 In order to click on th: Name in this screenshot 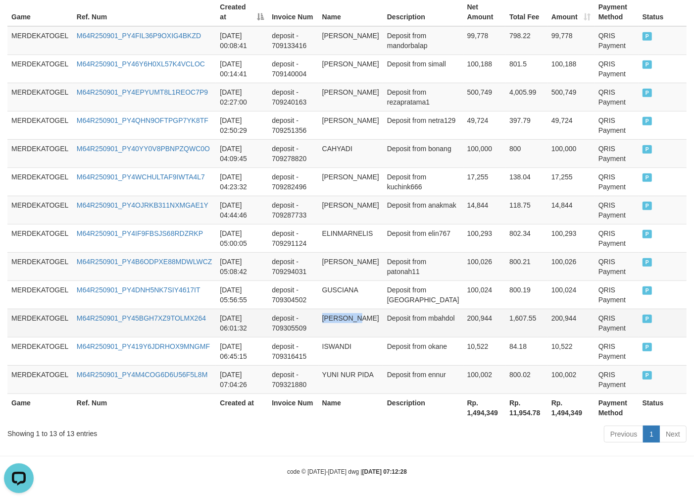, I will do `click(351, 407)`.